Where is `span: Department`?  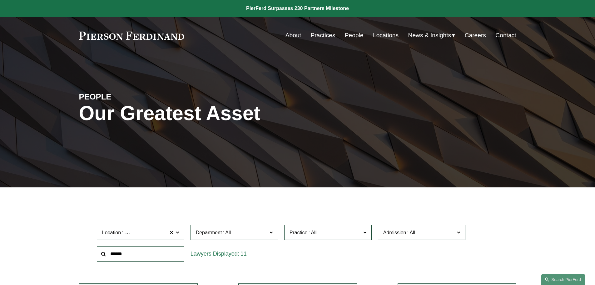 span: Department is located at coordinates (209, 232).